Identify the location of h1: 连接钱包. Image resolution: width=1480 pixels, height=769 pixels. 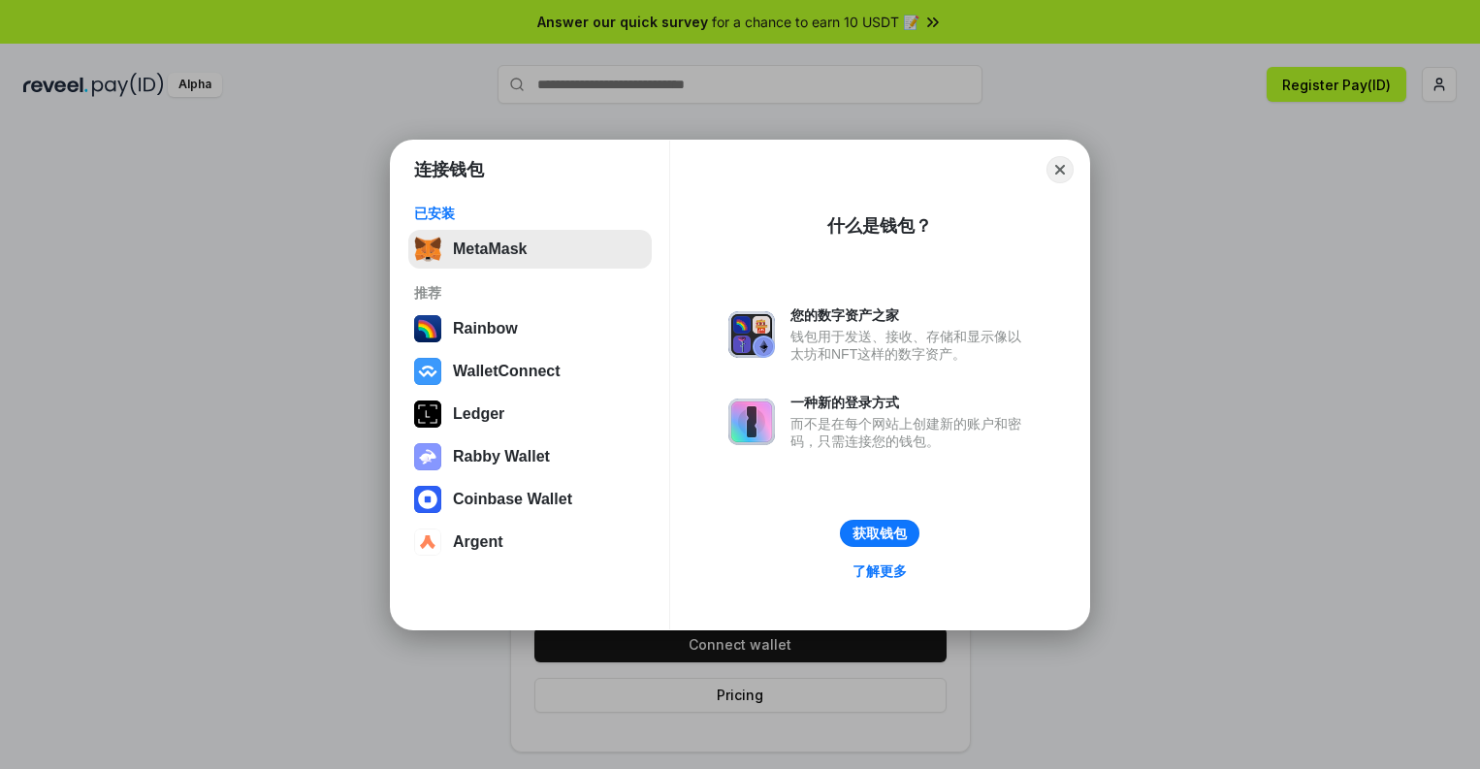
(449, 170).